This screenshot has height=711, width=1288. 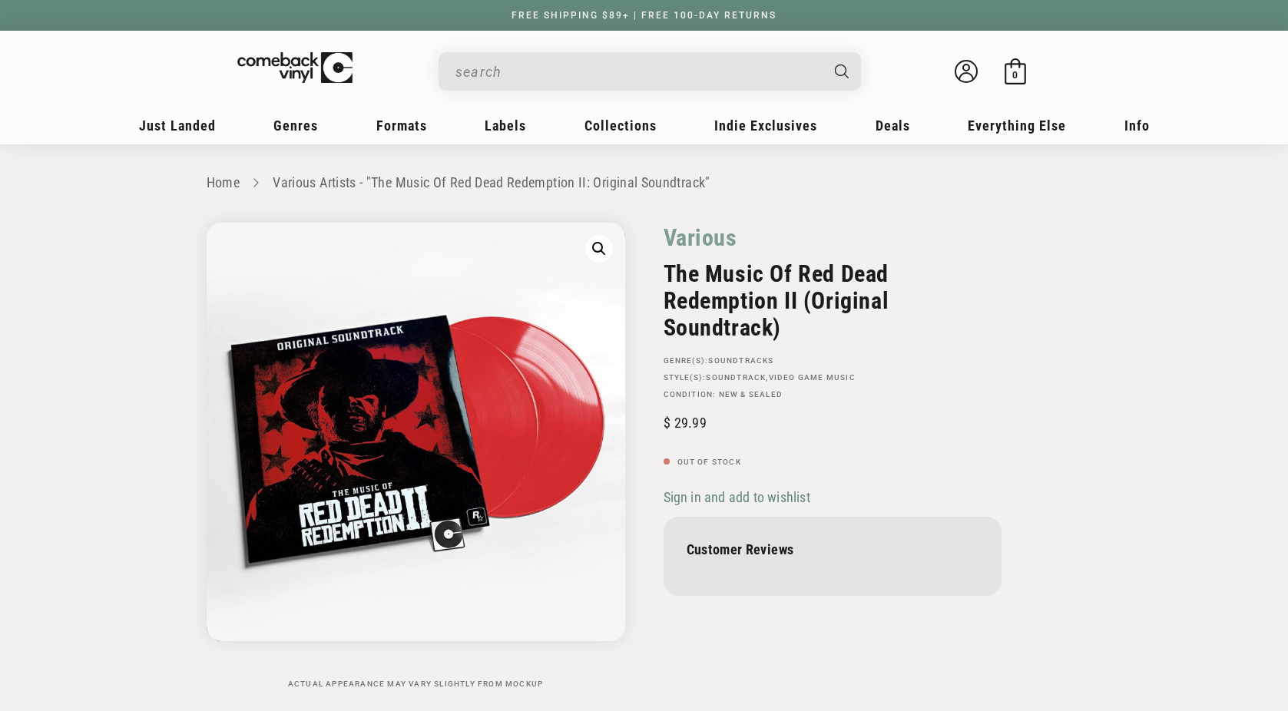 What do you see at coordinates (893, 125) in the screenshot?
I see `span: Deals` at bounding box center [893, 125].